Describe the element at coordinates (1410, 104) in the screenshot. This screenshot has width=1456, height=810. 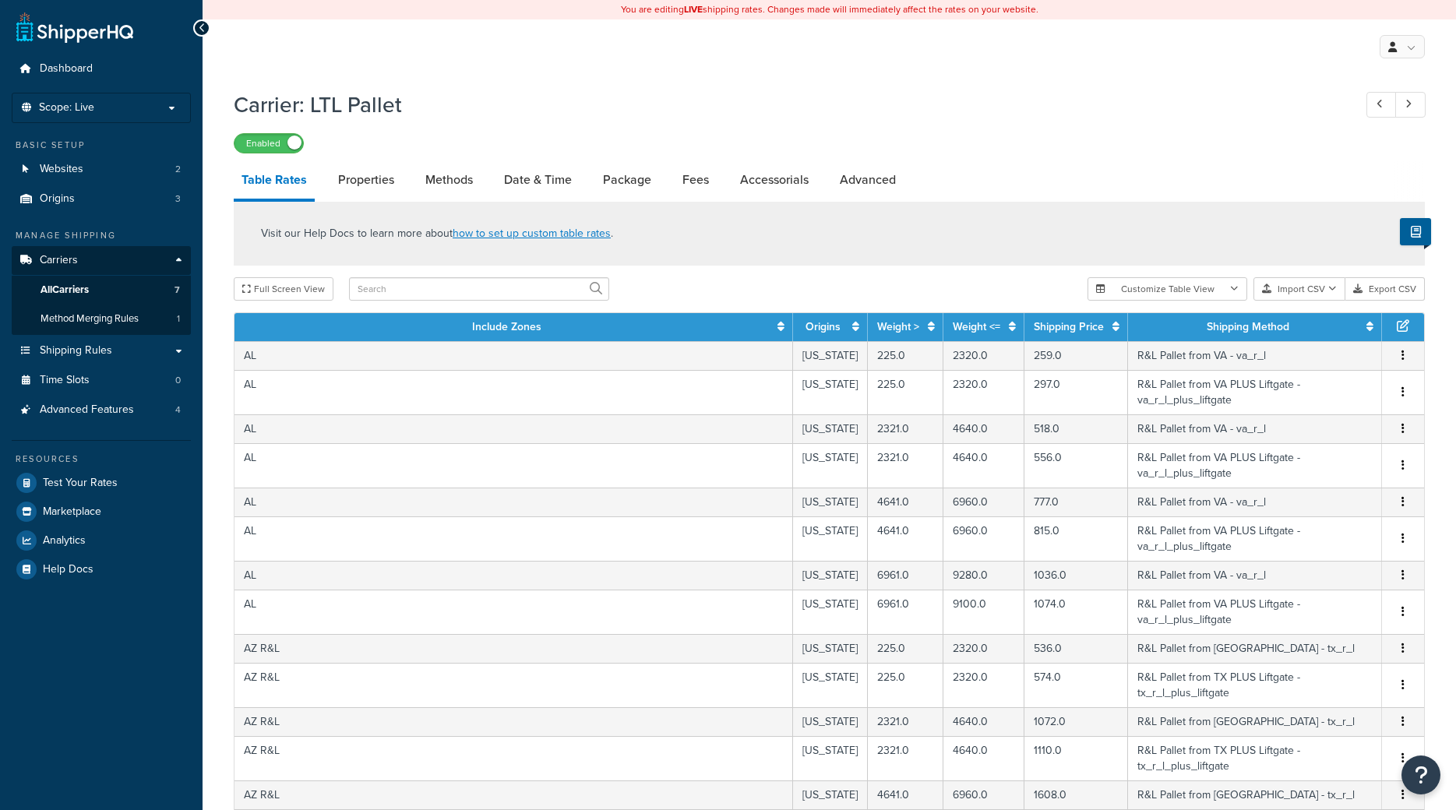
I see `a: Next Record` at that location.